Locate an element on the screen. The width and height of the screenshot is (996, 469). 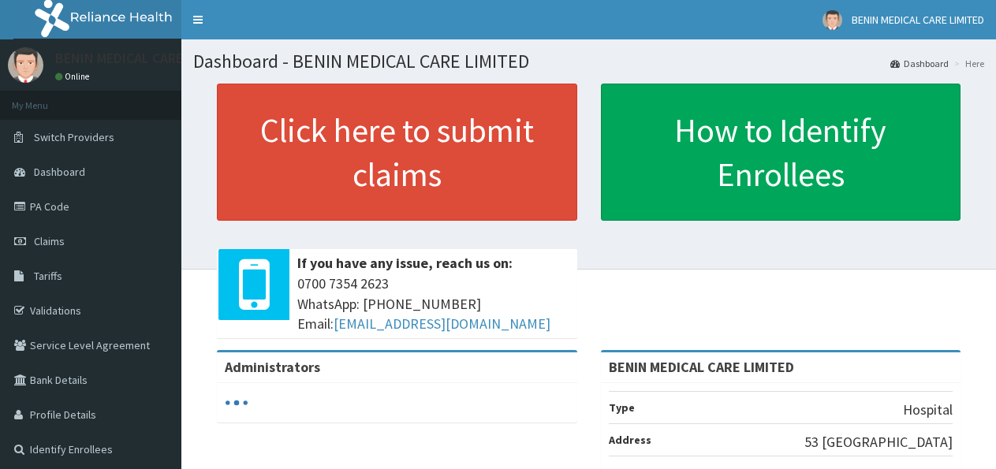
span: BENIN MEDICAL CARE LIMITED is located at coordinates (918, 20).